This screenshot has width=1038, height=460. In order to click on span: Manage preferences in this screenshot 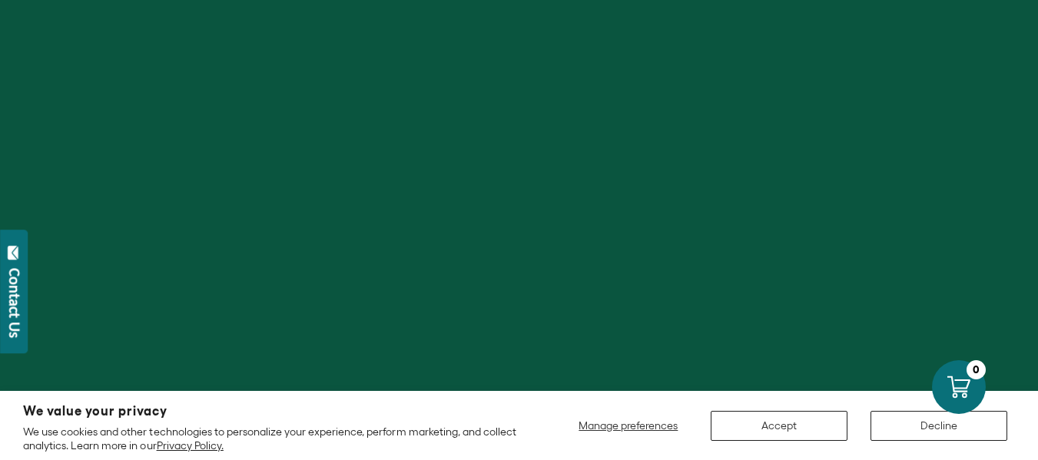, I will do `click(628, 426)`.